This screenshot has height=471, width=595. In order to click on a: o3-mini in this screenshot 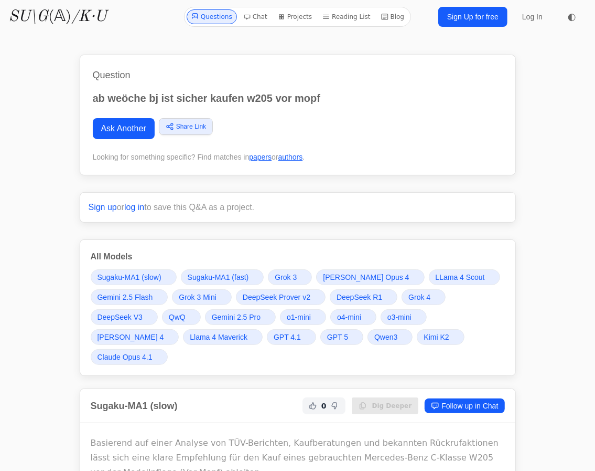, I will do `click(404, 317)`.